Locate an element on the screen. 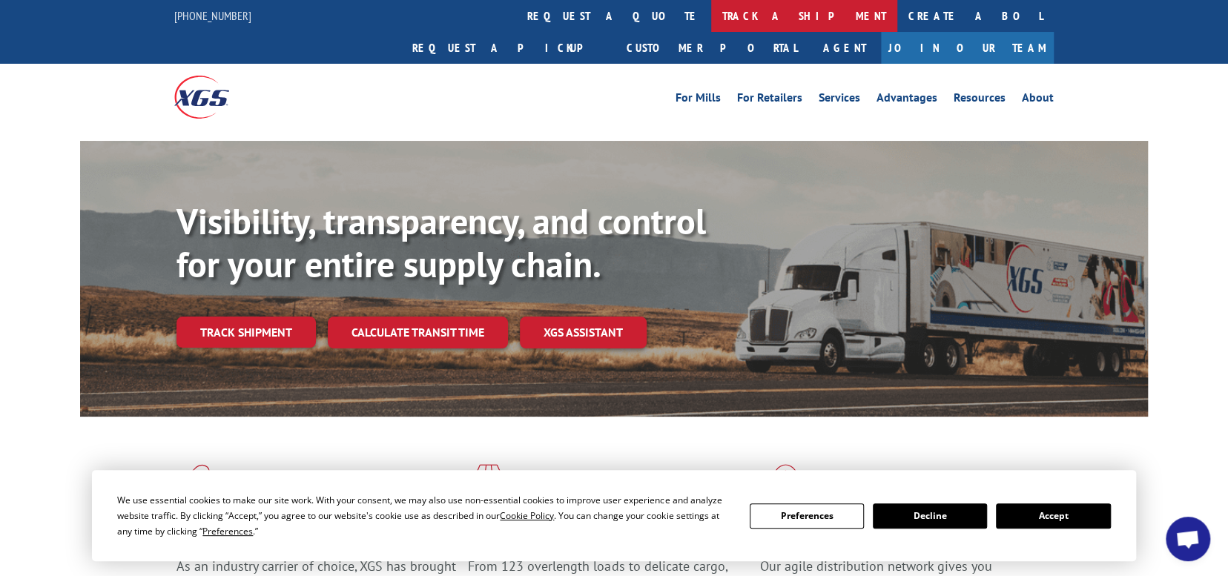  button: Decline is located at coordinates (930, 516).